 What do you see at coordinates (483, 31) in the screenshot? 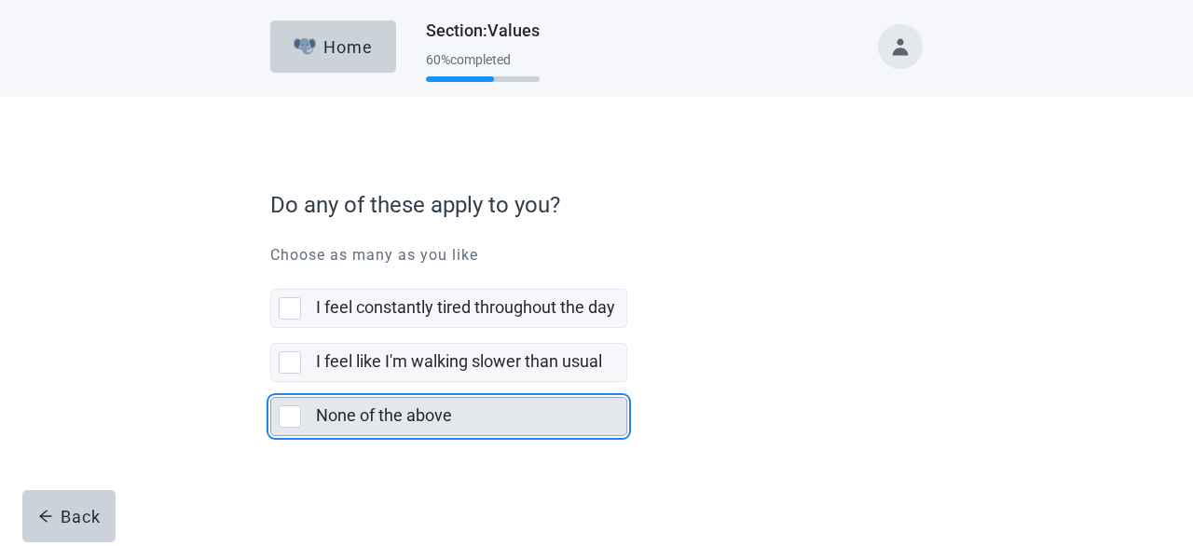
I see `h1: Section : Values` at bounding box center [483, 31].